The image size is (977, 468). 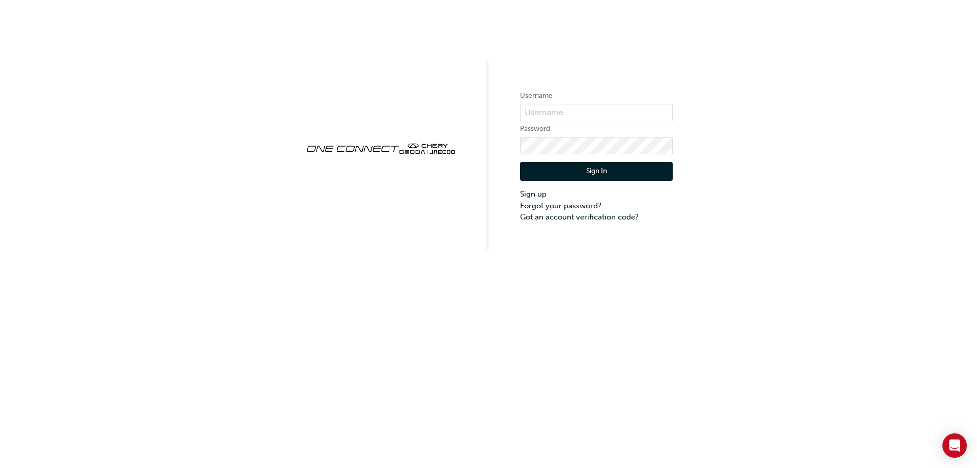 I want to click on label: Username, so click(x=597, y=96).